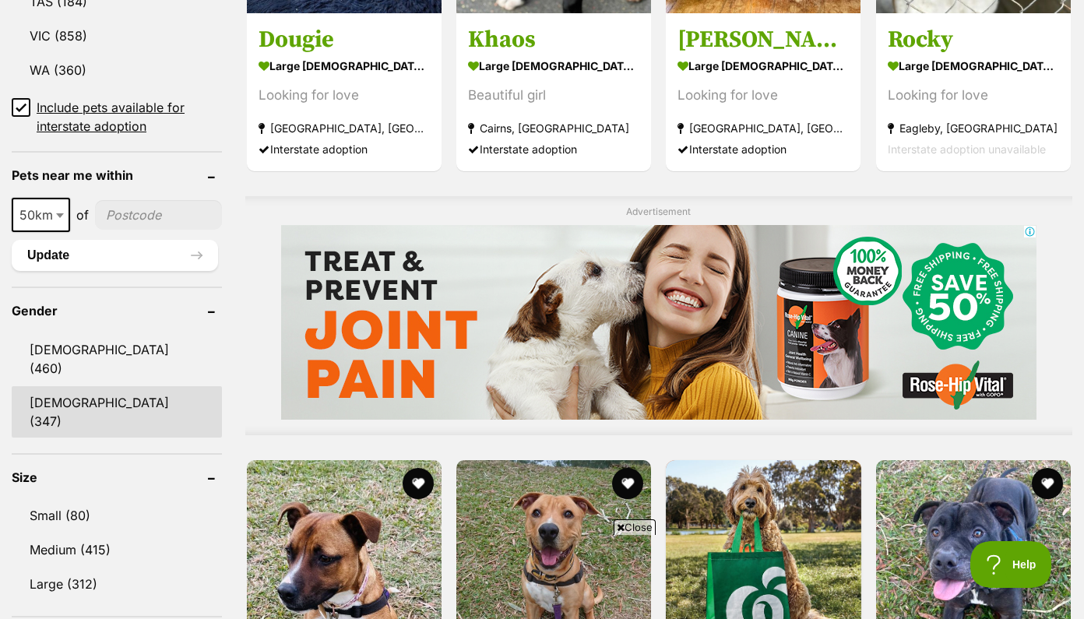 This screenshot has height=619, width=1084. I want to click on input: postcode, so click(158, 215).